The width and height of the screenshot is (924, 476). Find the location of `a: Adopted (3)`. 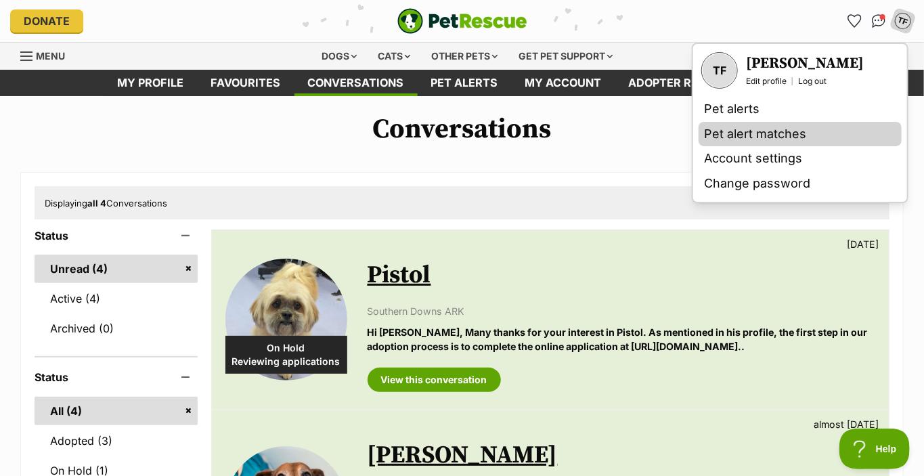

a: Adopted (3) is located at coordinates (116, 440).